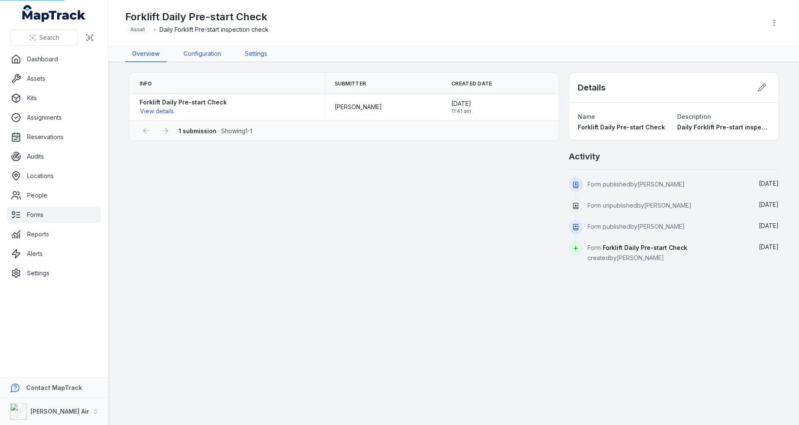  What do you see at coordinates (768, 204) in the screenshot?
I see `time: 18/08/2025, 11:41:53 am` at bounding box center [768, 204].